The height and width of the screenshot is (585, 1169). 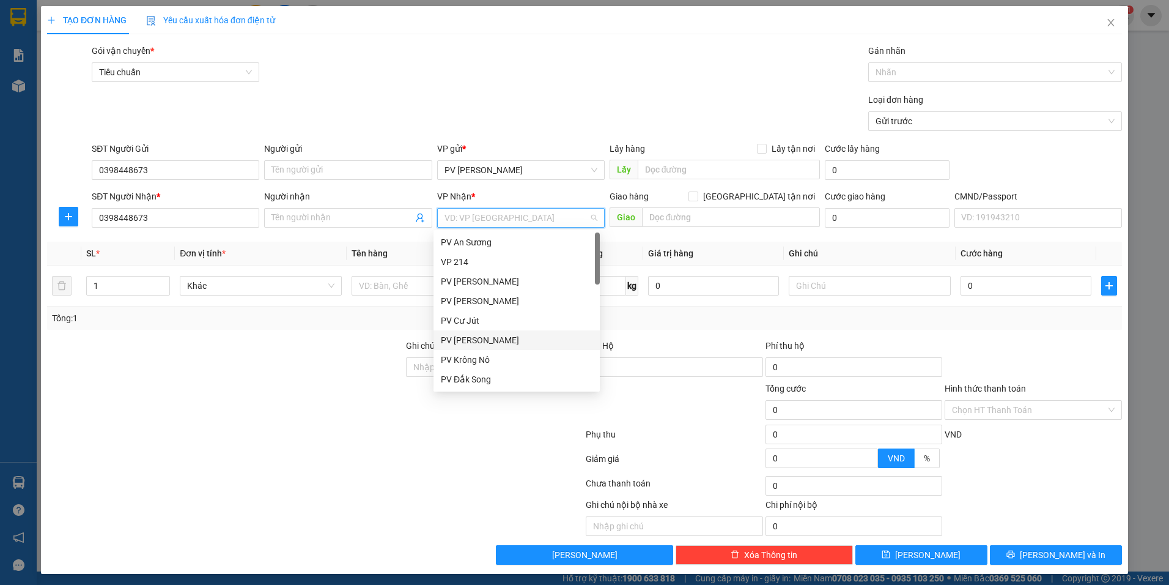 What do you see at coordinates (210, 20) in the screenshot?
I see `span: Yêu cầu xuất hóa đơn điện tử` at bounding box center [210, 20].